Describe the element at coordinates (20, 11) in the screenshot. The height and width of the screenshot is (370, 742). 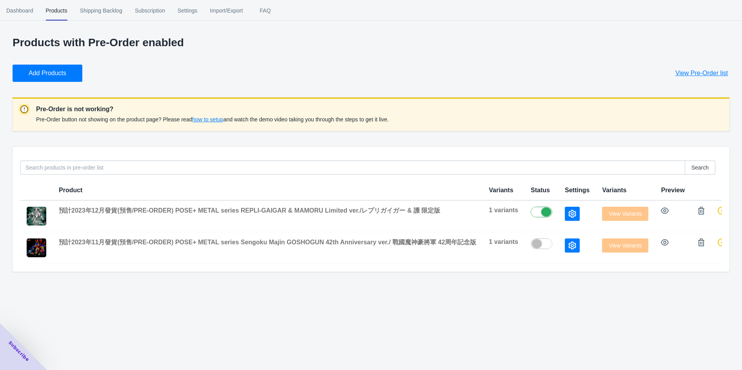
I see `span: Dashboard` at that location.